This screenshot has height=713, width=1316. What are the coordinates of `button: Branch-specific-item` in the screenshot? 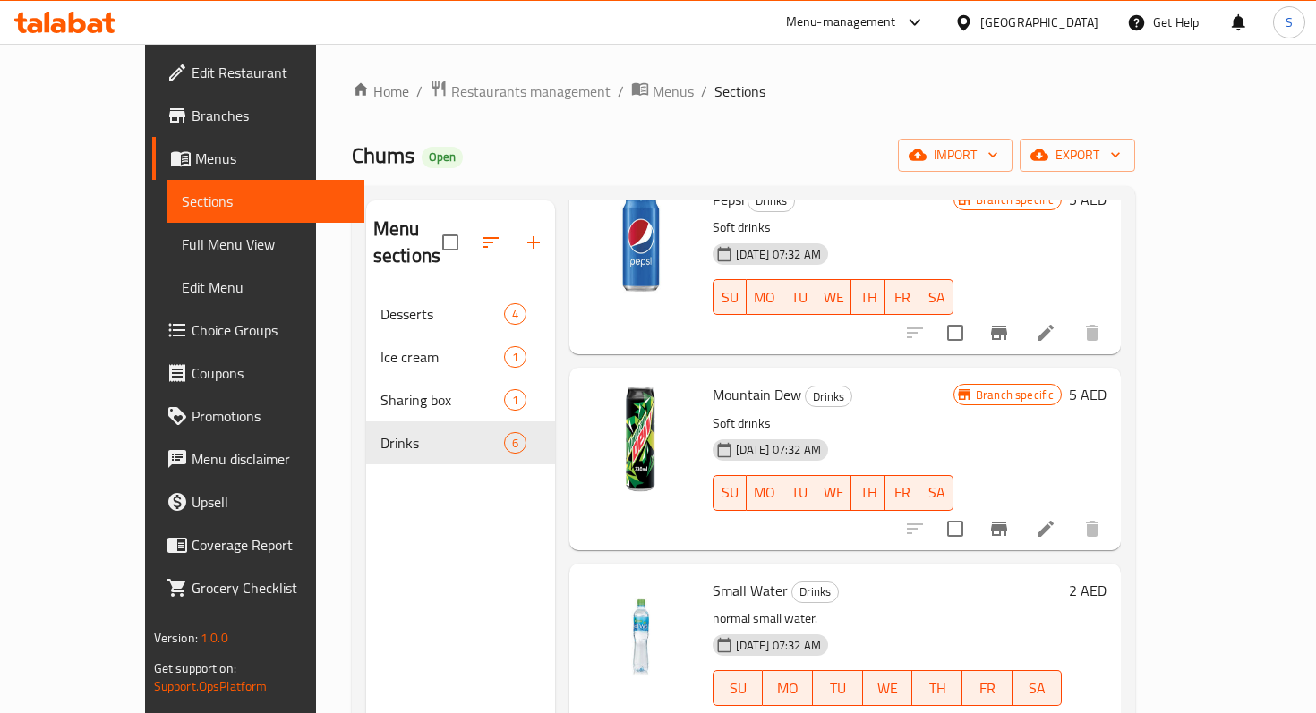 It's located at (999, 529).